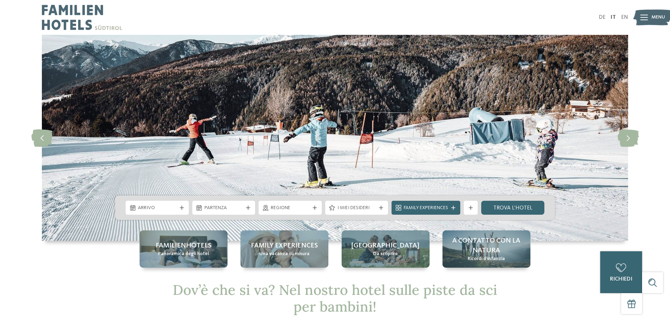 The height and width of the screenshot is (321, 670). Describe the element at coordinates (385, 254) in the screenshot. I see `span: Da scoprire` at that location.